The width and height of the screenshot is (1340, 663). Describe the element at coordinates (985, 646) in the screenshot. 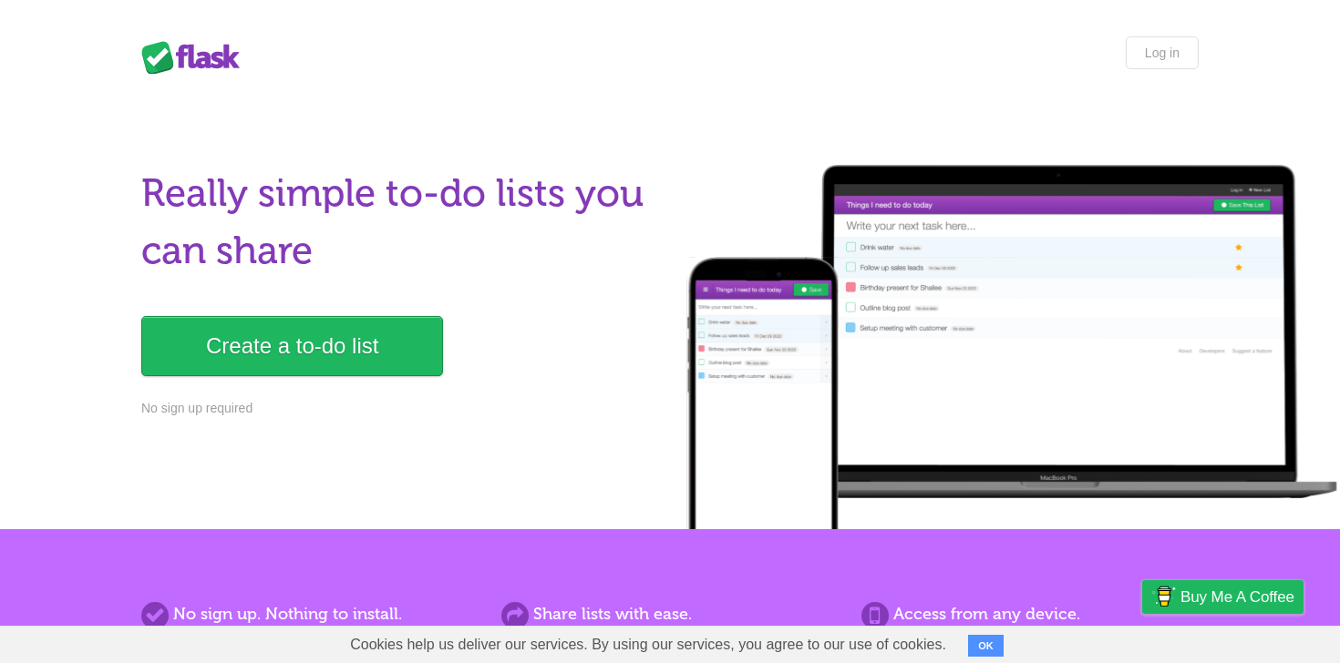

I see `button: OK` at that location.